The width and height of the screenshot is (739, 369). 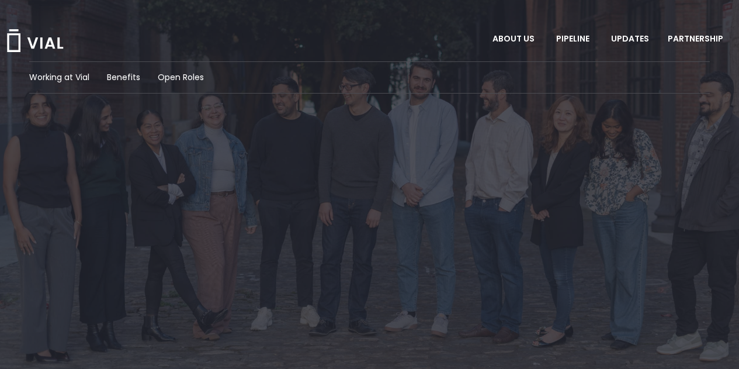 What do you see at coordinates (123, 77) in the screenshot?
I see `span: Benefits` at bounding box center [123, 77].